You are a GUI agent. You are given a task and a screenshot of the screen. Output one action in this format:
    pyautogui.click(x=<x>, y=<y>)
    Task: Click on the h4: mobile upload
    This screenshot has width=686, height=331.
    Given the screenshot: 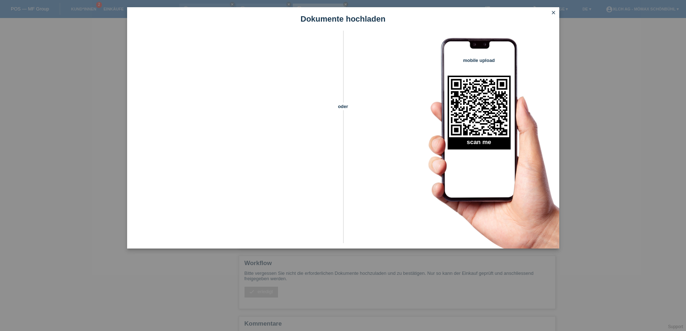 What is the action you would take?
    pyautogui.click(x=479, y=60)
    